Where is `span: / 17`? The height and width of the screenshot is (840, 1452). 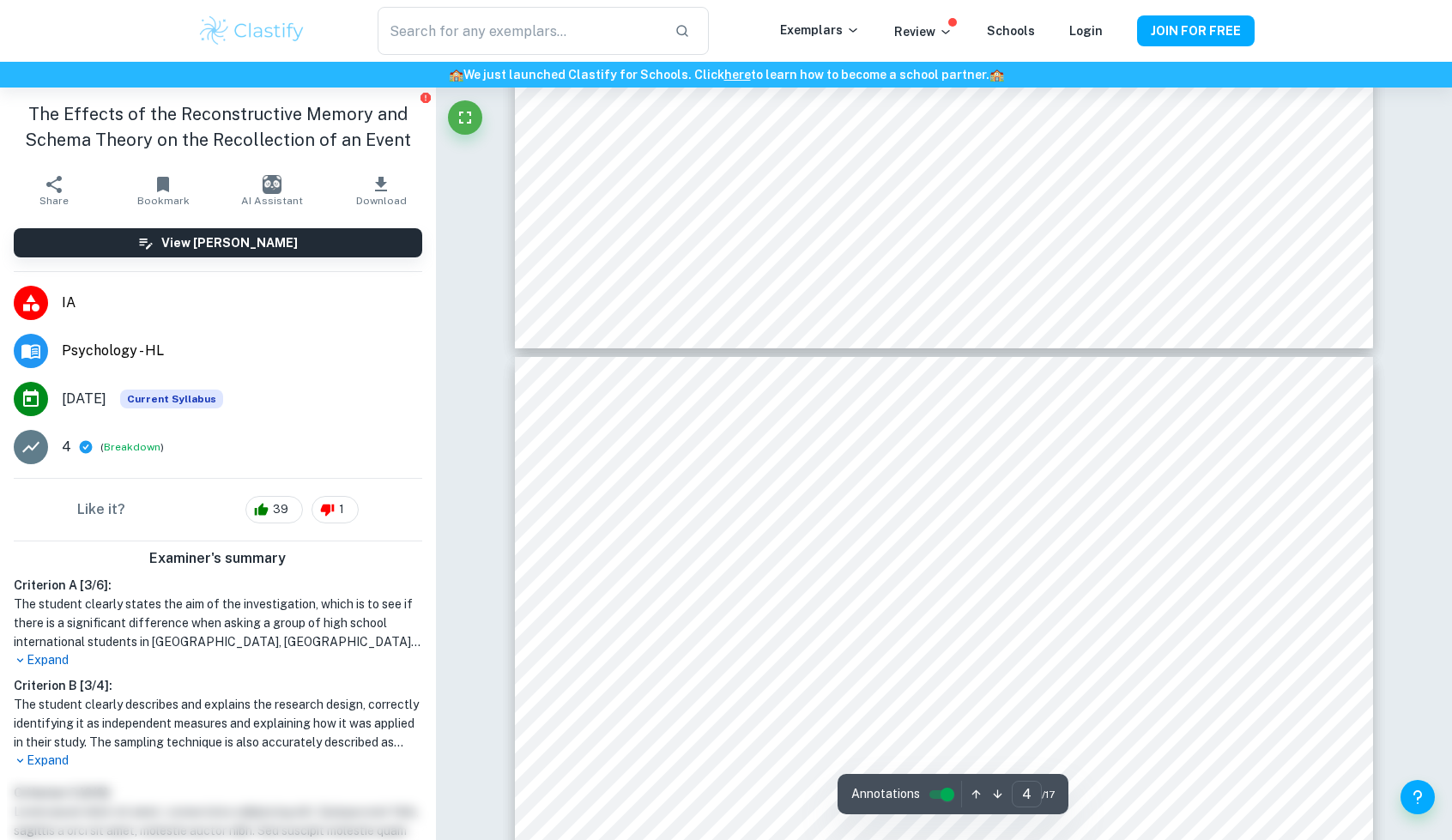
span: / 17 is located at coordinates (1048, 794).